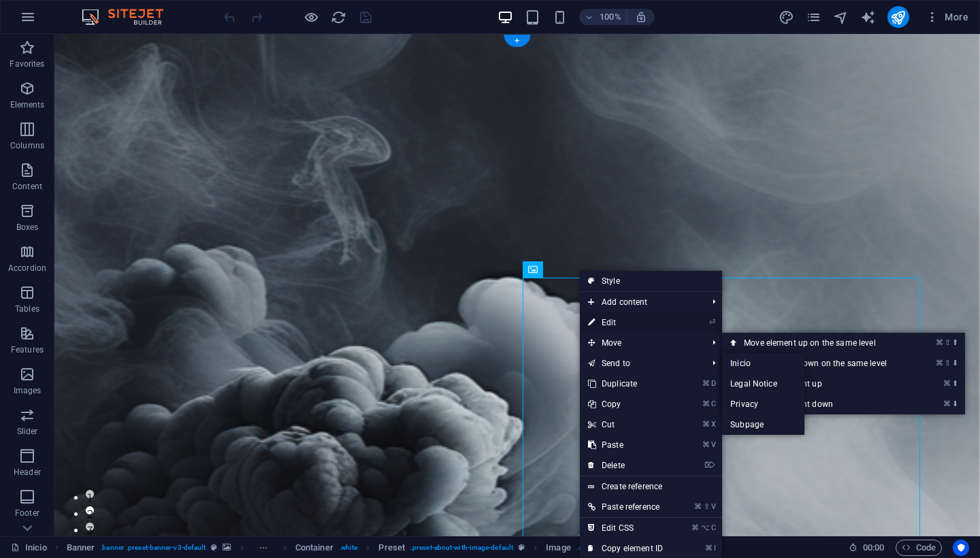 This screenshot has height=558, width=980. Describe the element at coordinates (918, 548) in the screenshot. I see `button: Code` at that location.